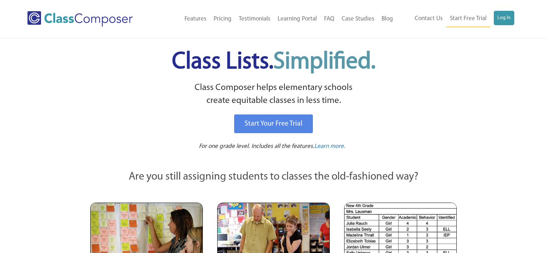 The width and height of the screenshot is (547, 253). What do you see at coordinates (255, 19) in the screenshot?
I see `a: Testimonials` at bounding box center [255, 19].